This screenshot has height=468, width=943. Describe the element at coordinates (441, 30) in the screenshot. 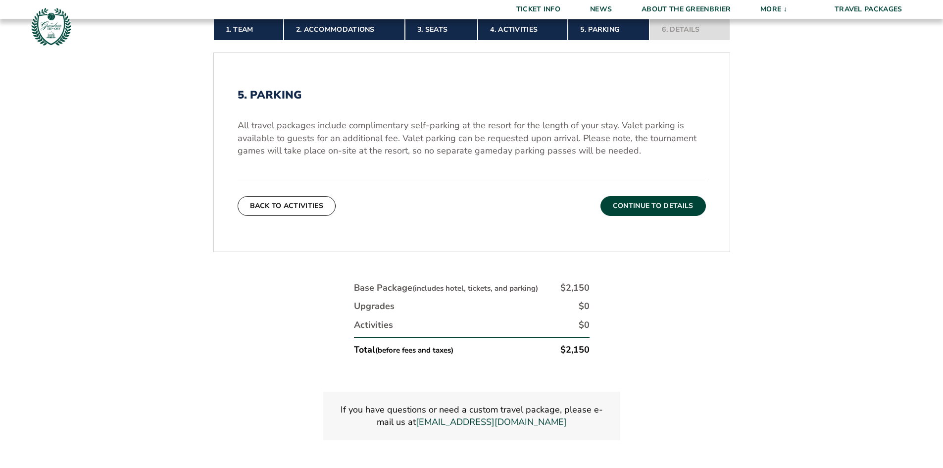

I see `a: 3. Seats` at that location.